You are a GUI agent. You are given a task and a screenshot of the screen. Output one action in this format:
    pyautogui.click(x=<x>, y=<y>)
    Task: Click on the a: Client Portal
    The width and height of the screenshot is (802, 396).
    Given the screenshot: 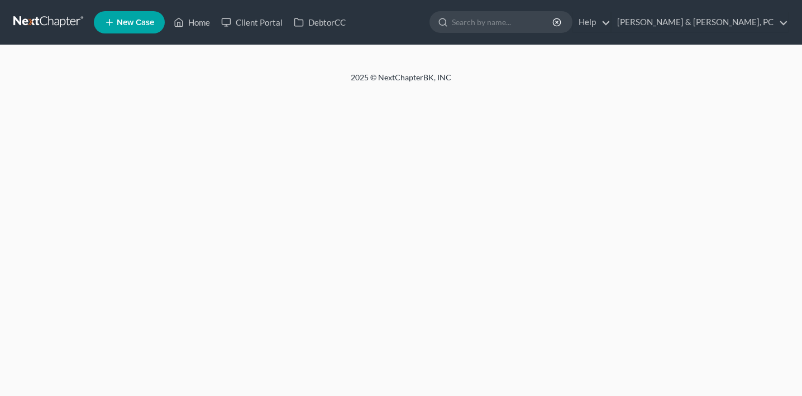 What is the action you would take?
    pyautogui.click(x=252, y=22)
    